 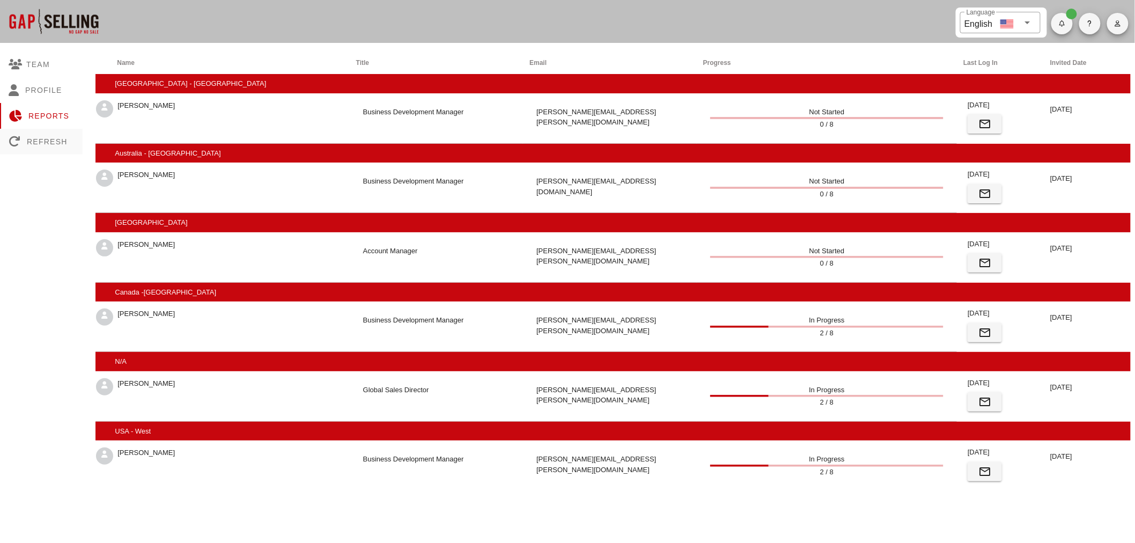 I want to click on div: LanguageEnglish, so click(x=1000, y=23).